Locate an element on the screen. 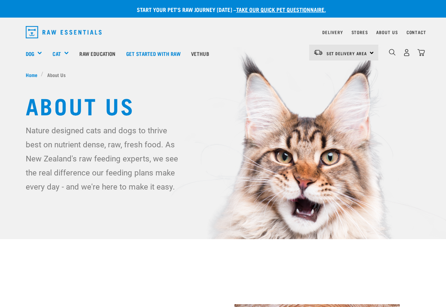  img: user.png is located at coordinates (406, 52).